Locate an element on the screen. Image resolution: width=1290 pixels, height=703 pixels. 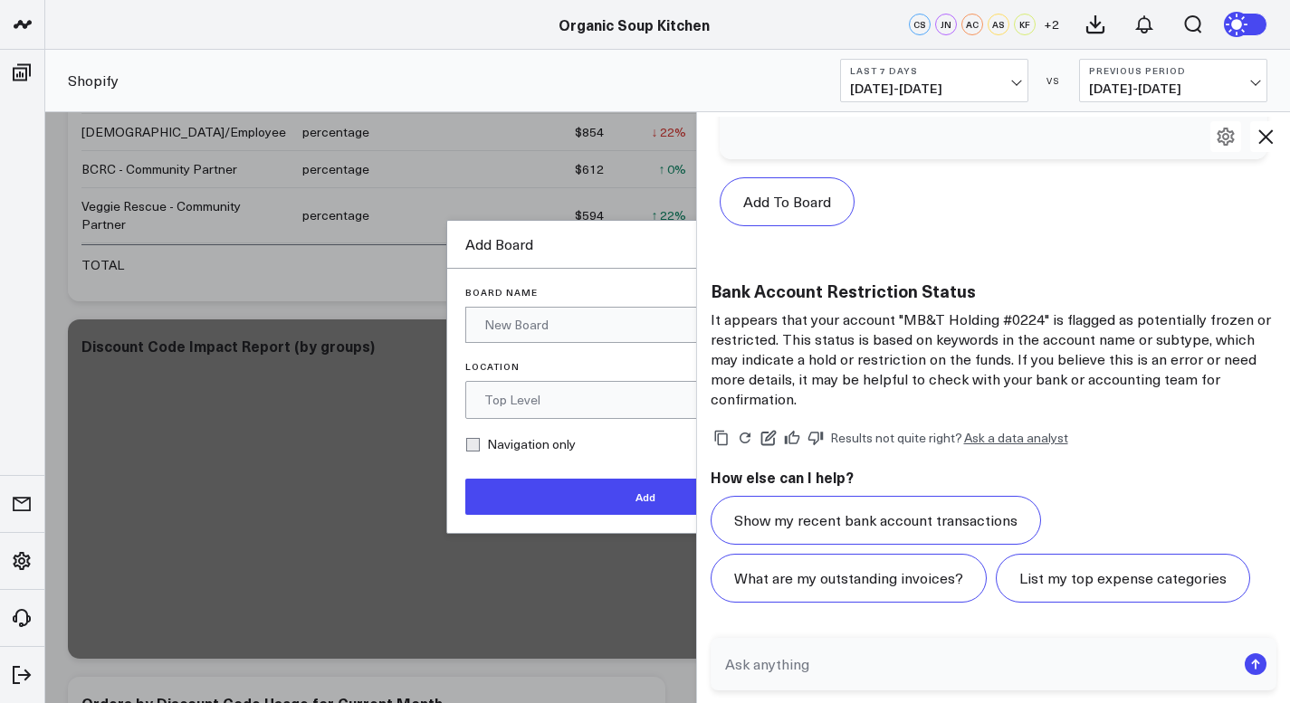
span: Results not quite right? is located at coordinates (896, 437).